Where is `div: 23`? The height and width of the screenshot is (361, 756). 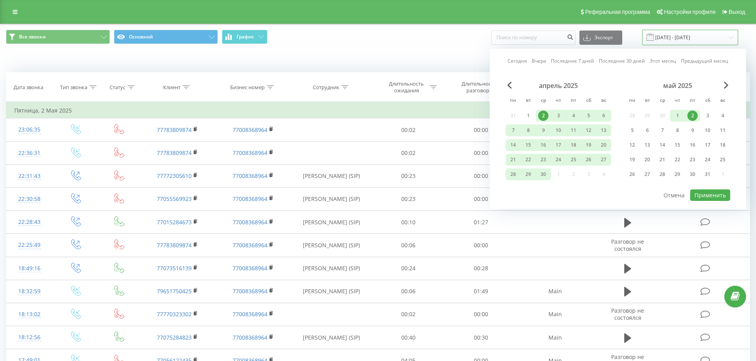
div: 23 is located at coordinates (692, 160).